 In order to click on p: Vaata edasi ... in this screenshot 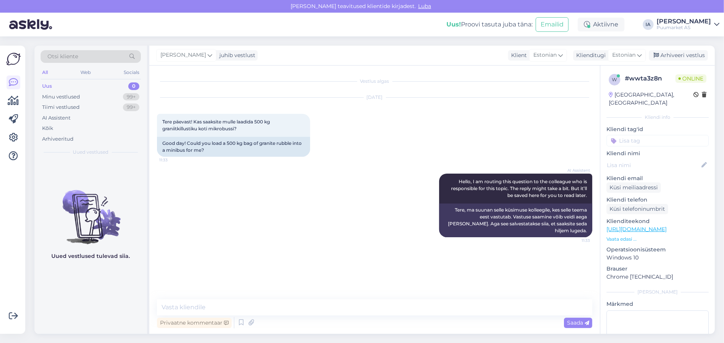, I will do `click(657, 239)`.